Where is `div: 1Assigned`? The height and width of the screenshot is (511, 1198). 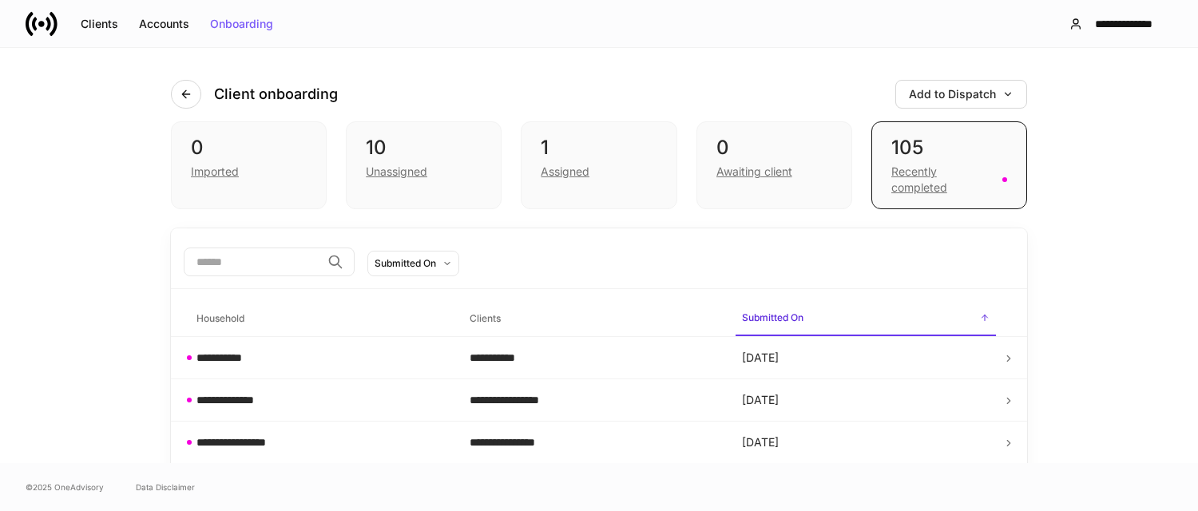
div: 1Assigned is located at coordinates (598, 165).